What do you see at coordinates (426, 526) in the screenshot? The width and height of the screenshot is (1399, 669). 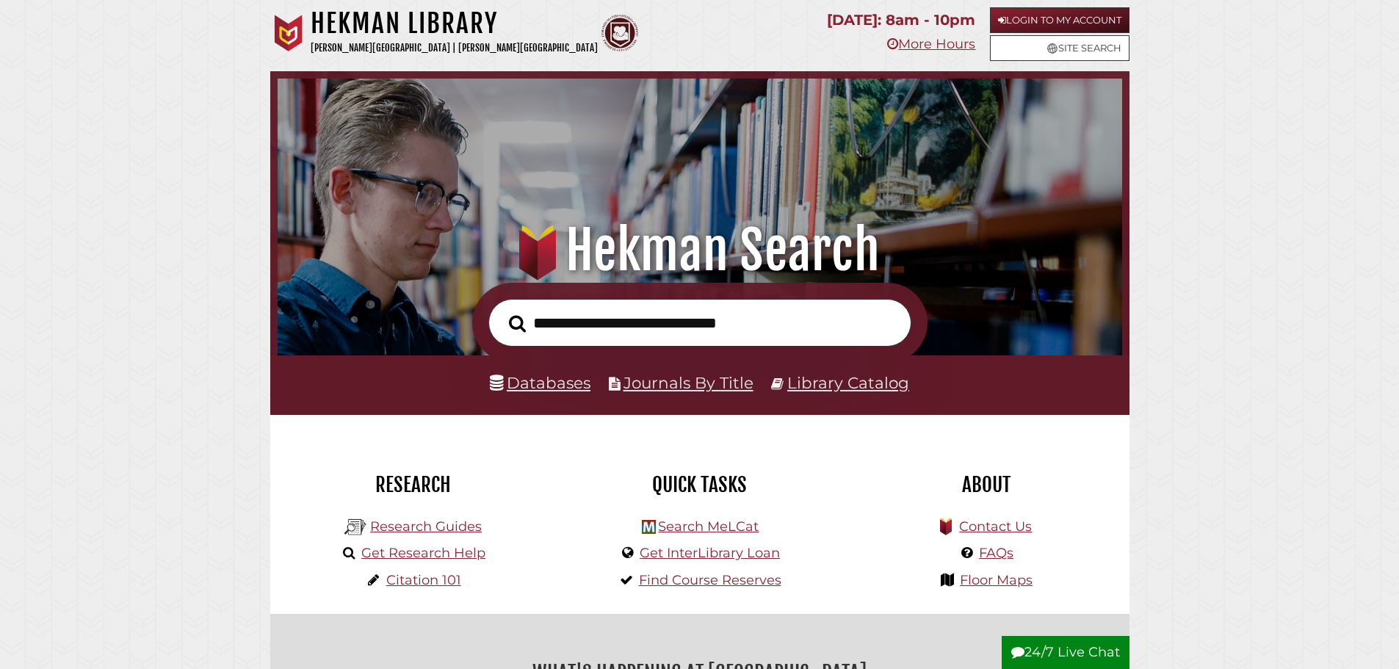 I see `a: Research Guides` at bounding box center [426, 526].